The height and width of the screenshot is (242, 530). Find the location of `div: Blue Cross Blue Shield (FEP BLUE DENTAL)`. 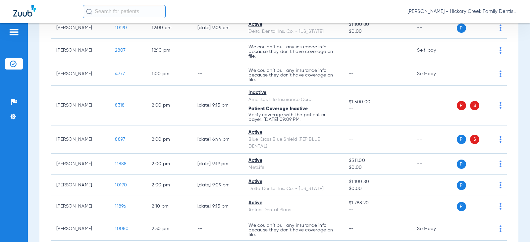

div: Blue Cross Blue Shield (FEP BLUE DENTAL) is located at coordinates (293, 143).